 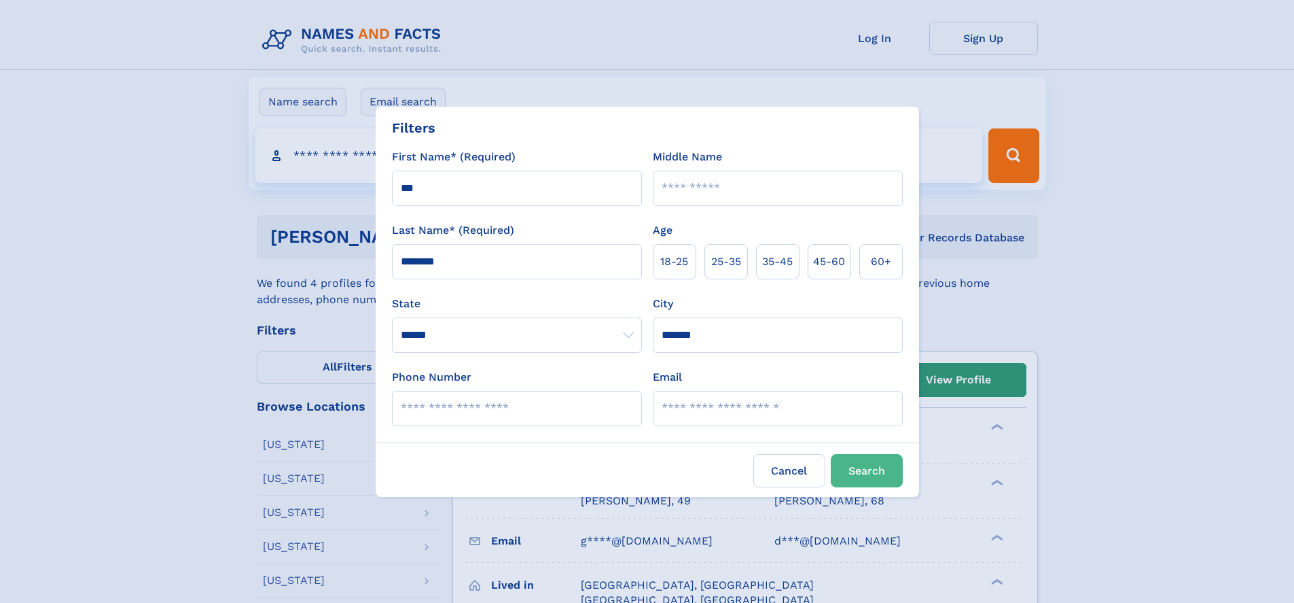 What do you see at coordinates (881, 262) in the screenshot?
I see `span: 60+` at bounding box center [881, 262].